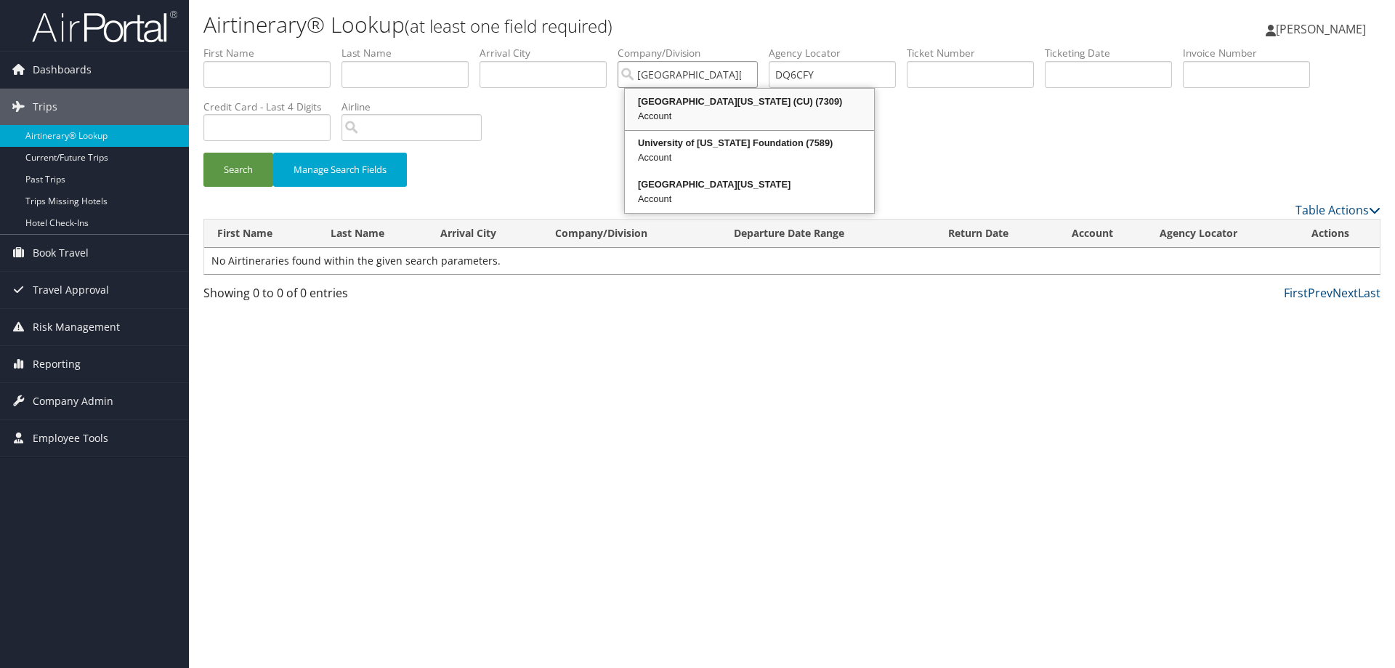 This screenshot has width=1395, height=668. I want to click on span: Trips, so click(45, 107).